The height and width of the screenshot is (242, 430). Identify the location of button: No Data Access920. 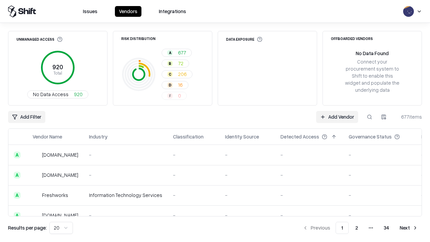
(58, 94).